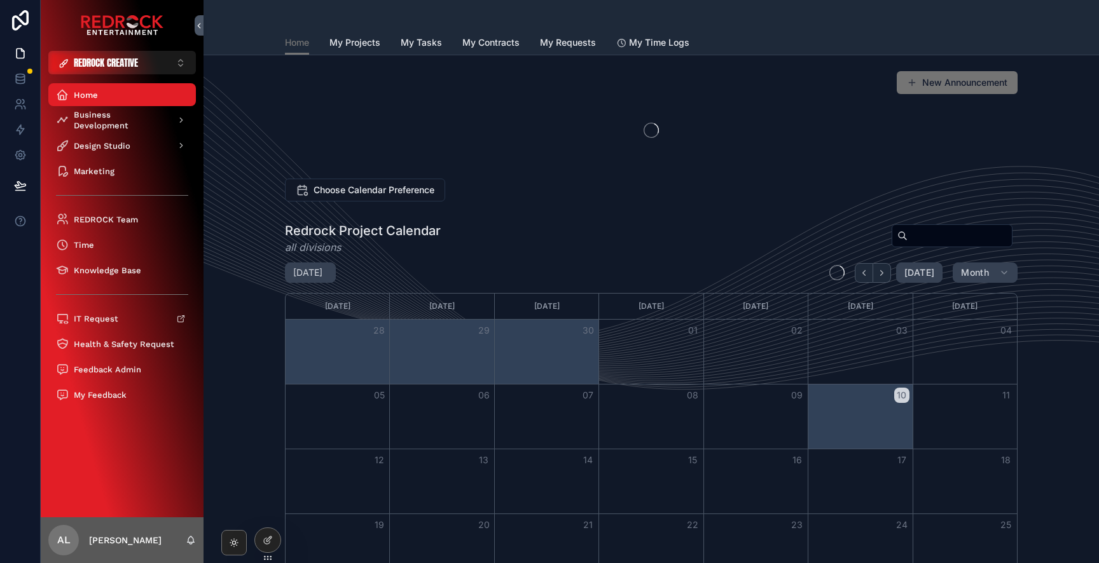 Image resolution: width=1099 pixels, height=563 pixels. I want to click on a: Marketing, so click(122, 171).